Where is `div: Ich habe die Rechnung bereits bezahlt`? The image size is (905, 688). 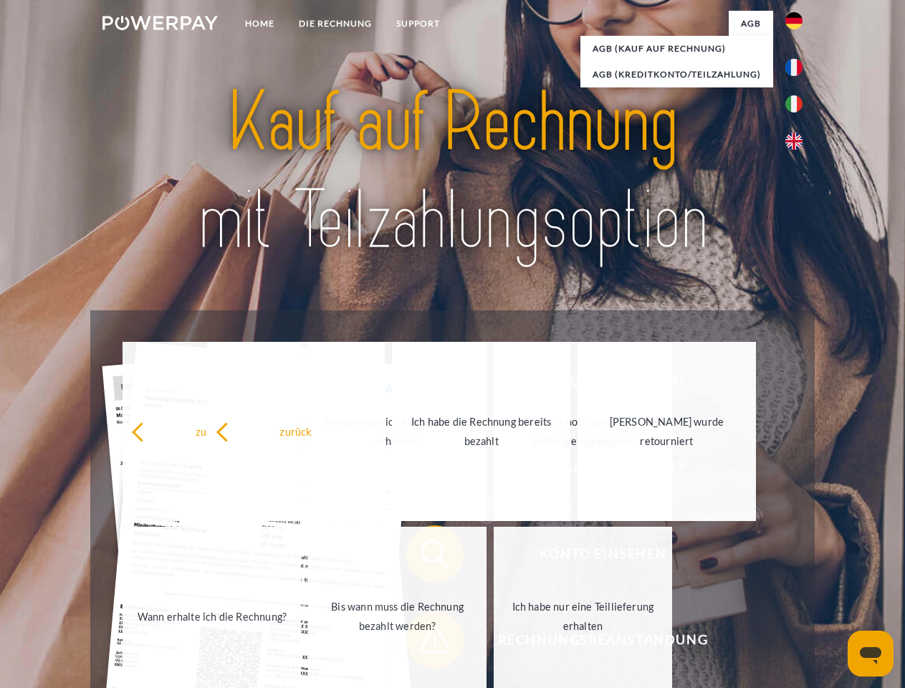 div: Ich habe die Rechnung bereits bezahlt is located at coordinates (481, 431).